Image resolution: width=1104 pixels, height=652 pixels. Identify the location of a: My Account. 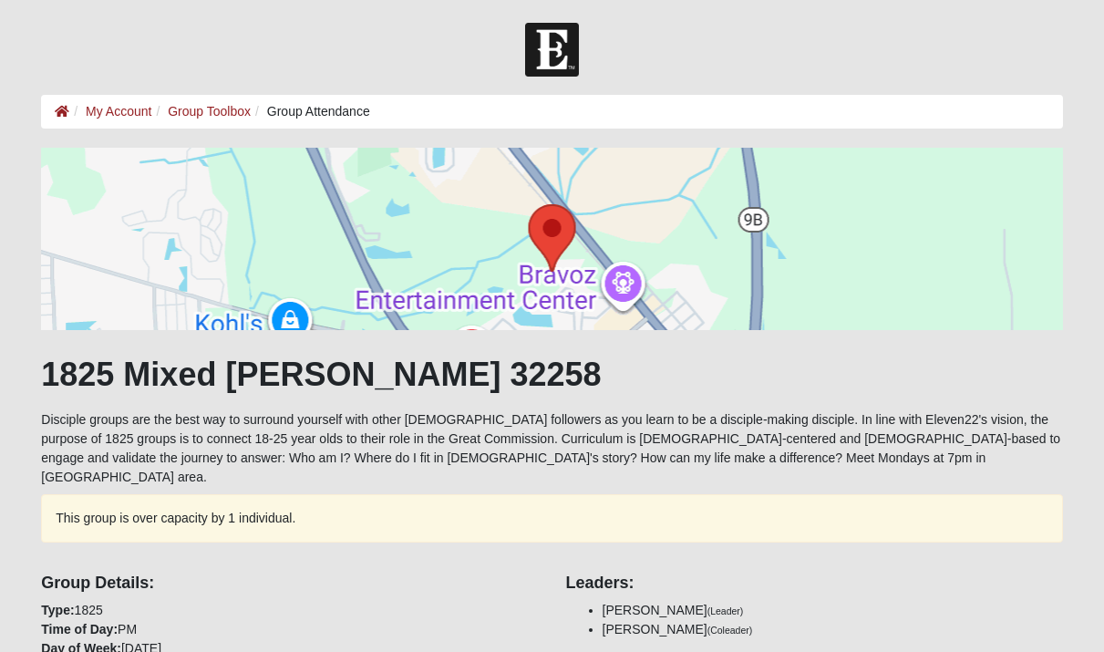
(119, 111).